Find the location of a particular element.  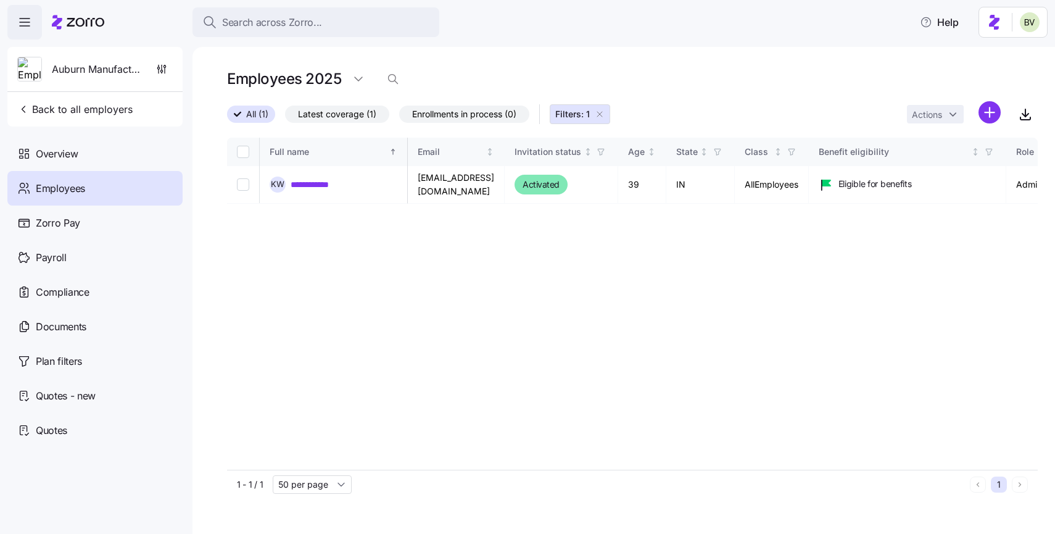

a: Employees is located at coordinates (95, 188).